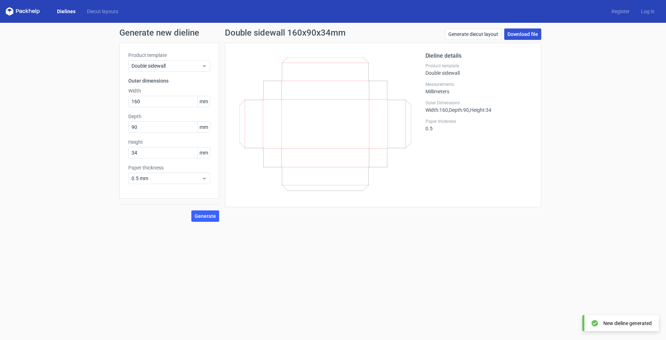 Image resolution: width=666 pixels, height=340 pixels. What do you see at coordinates (479, 103) in the screenshot?
I see `label: Outer Dimensions` at bounding box center [479, 103].